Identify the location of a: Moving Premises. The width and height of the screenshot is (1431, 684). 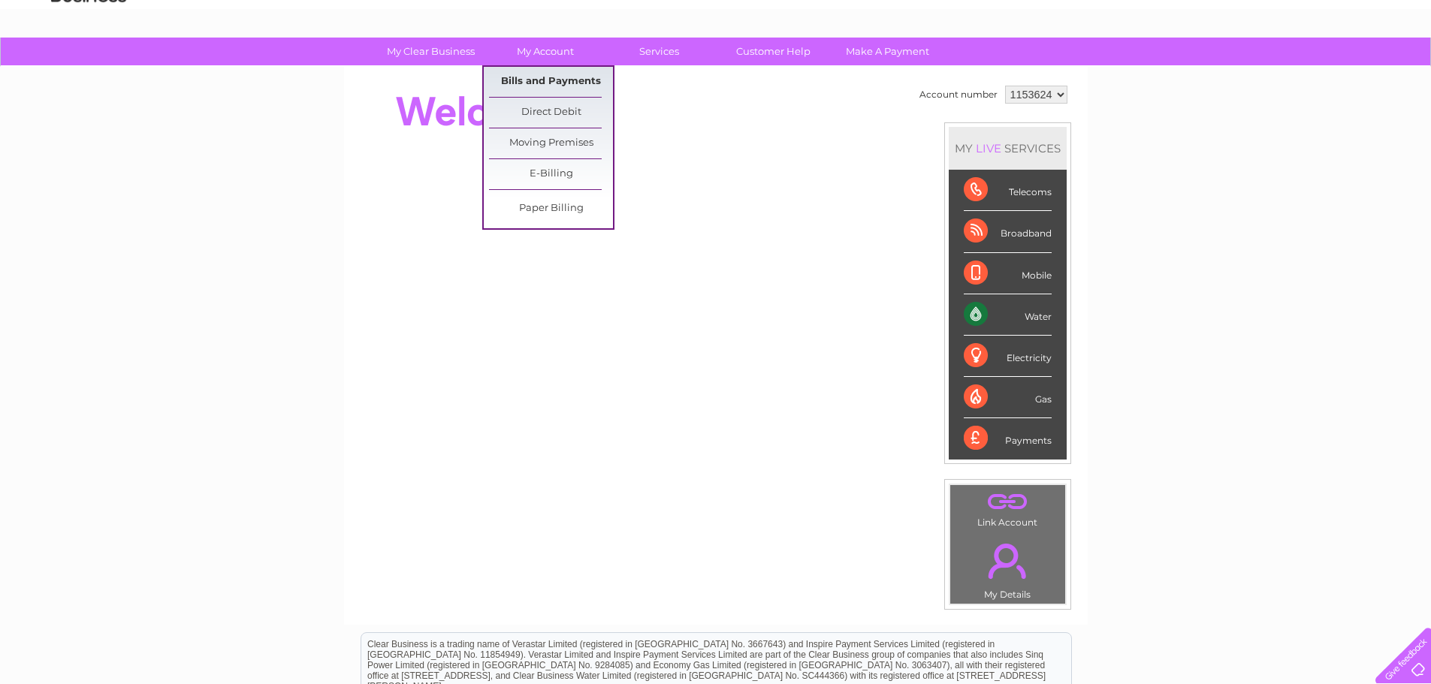
(550, 143).